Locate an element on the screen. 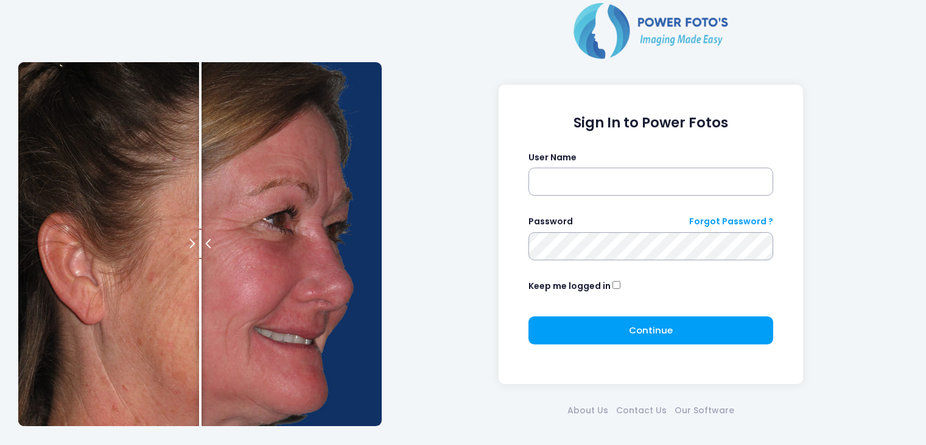 The height and width of the screenshot is (445, 926). a: Contact Us is located at coordinates (641, 410).